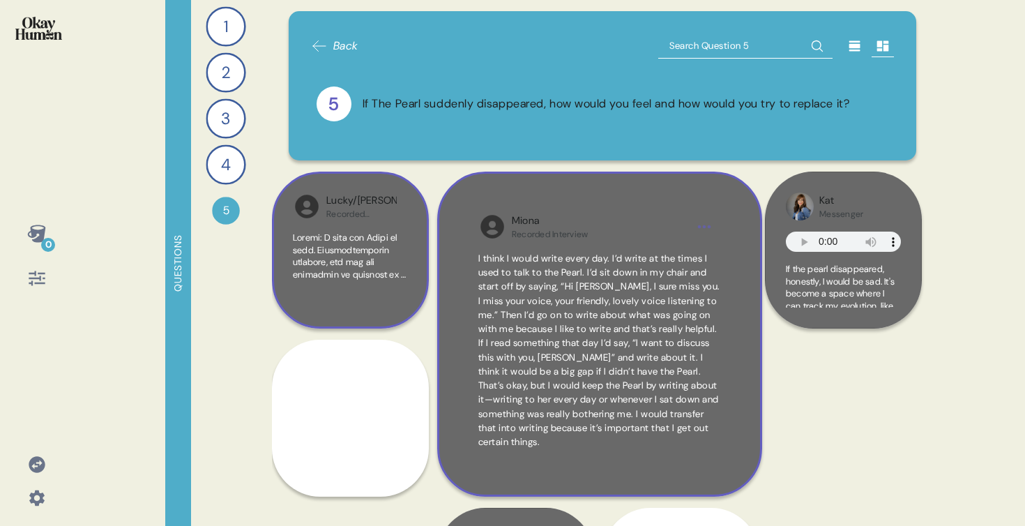  What do you see at coordinates (225, 72) in the screenshot?
I see `div: 2` at bounding box center [225, 72].